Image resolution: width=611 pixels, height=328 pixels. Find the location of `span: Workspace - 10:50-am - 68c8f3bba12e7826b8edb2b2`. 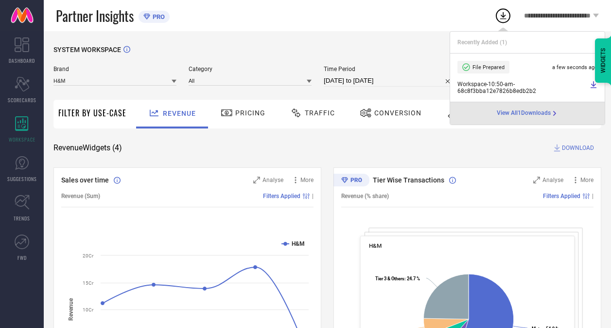

span: Workspace - 10:50-am - 68c8f3bba12e7826b8edb2b2 is located at coordinates (522, 88).